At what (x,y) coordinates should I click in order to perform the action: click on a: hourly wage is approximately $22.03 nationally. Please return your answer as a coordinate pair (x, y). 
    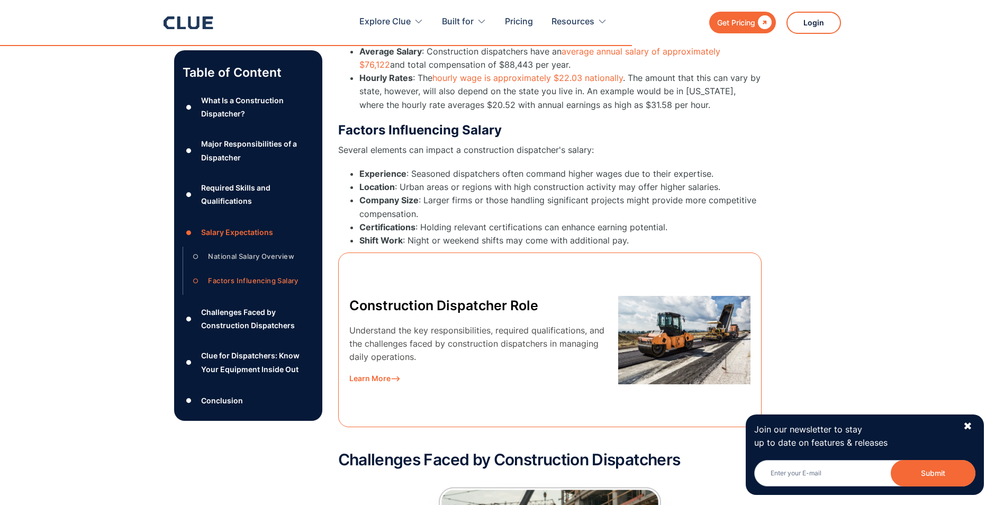
    Looking at the image, I should click on (527, 78).